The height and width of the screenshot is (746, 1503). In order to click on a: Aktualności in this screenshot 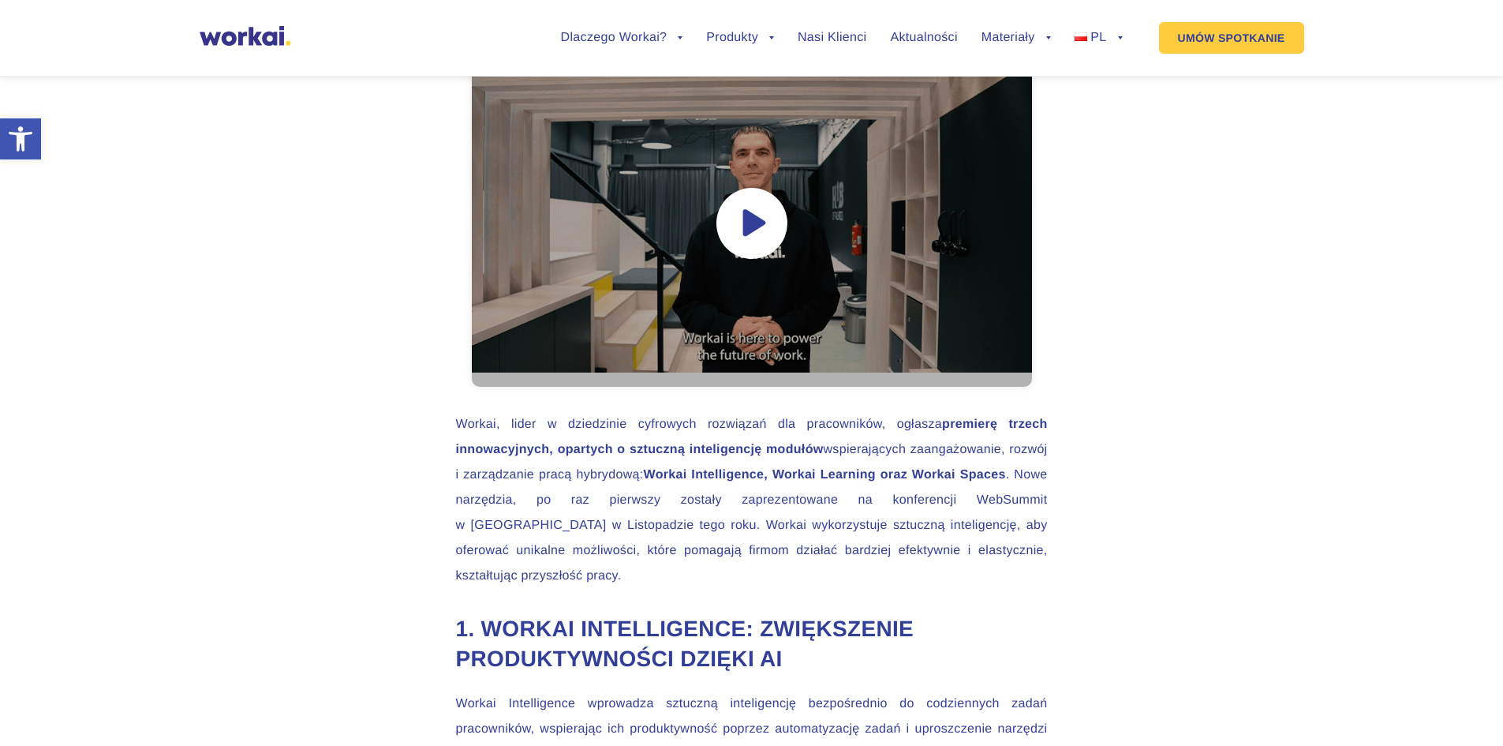, I will do `click(923, 38)`.